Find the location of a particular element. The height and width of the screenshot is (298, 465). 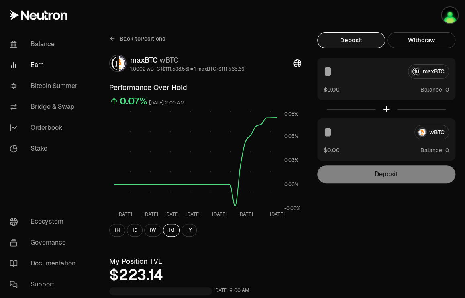

h3: Performance Over Hold is located at coordinates (205, 88).